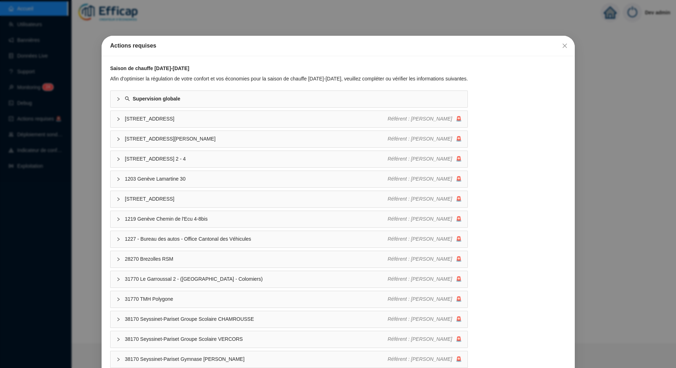  I want to click on div: Supervision globale, so click(289, 99).